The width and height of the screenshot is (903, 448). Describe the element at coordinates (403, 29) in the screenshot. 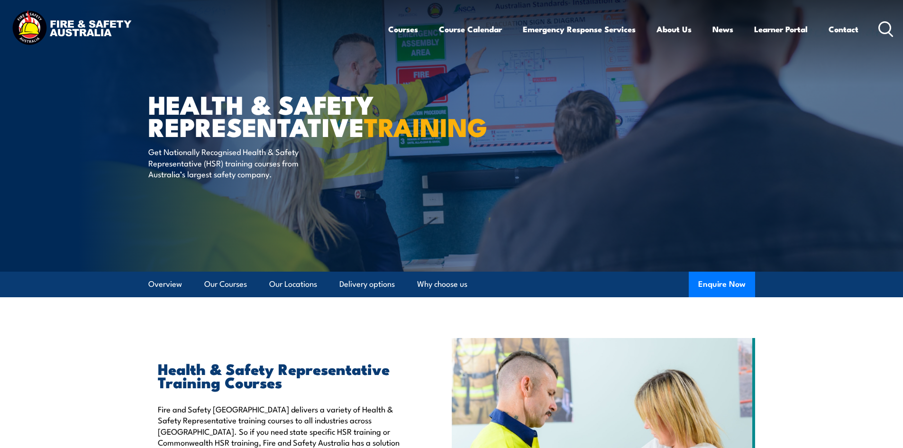

I see `a: Courses` at that location.